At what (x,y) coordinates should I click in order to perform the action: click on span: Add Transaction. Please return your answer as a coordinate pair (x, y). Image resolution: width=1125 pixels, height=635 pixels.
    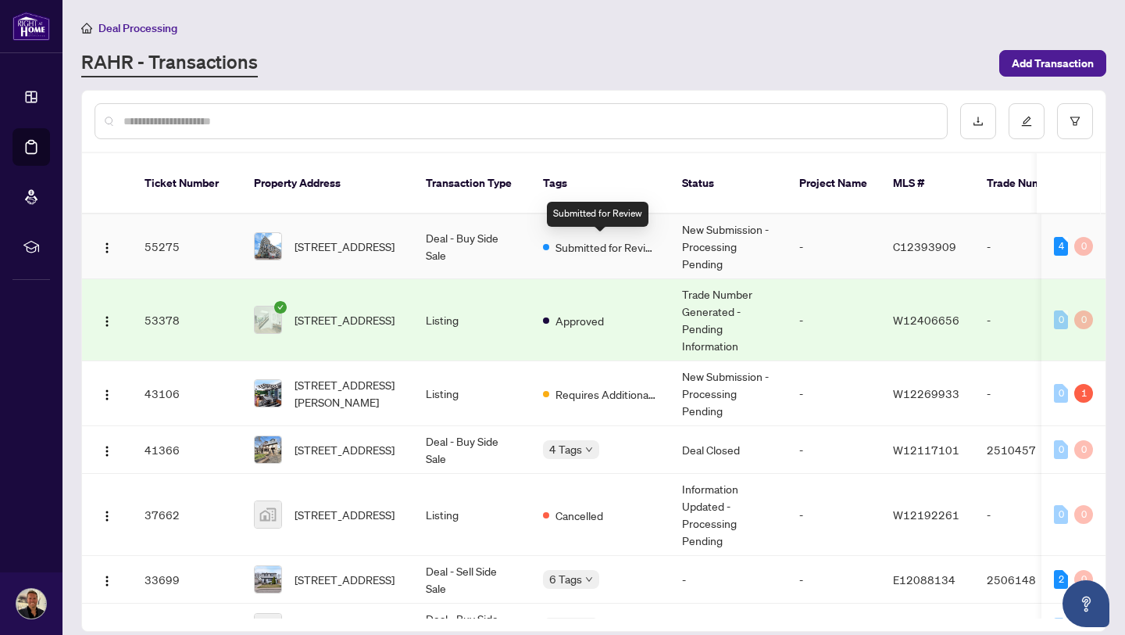
    Looking at the image, I should click on (1053, 63).